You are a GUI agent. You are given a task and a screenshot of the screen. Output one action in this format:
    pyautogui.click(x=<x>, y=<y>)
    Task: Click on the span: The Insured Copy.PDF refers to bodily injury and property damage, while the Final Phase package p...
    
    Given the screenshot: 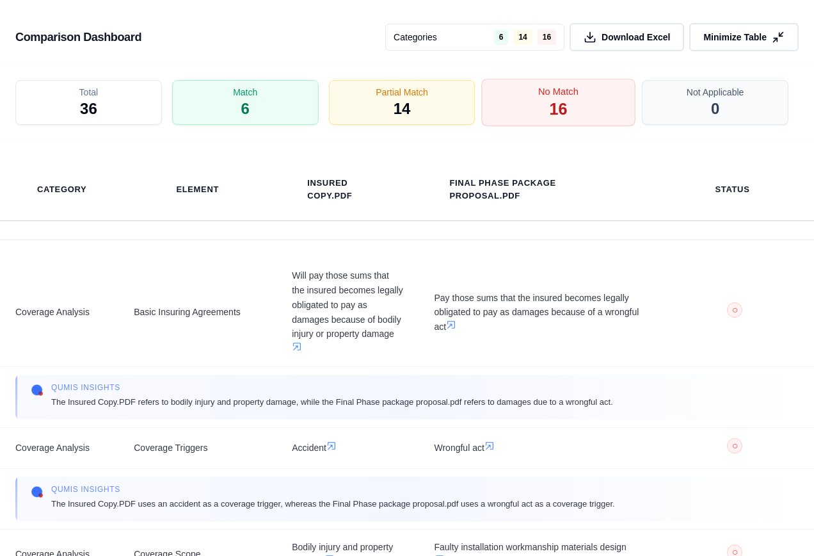 What is the action you would take?
    pyautogui.click(x=332, y=401)
    